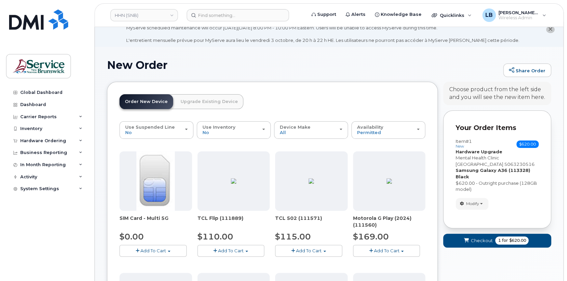 The image size is (567, 281). I want to click on span: Quicklinks, so click(452, 15).